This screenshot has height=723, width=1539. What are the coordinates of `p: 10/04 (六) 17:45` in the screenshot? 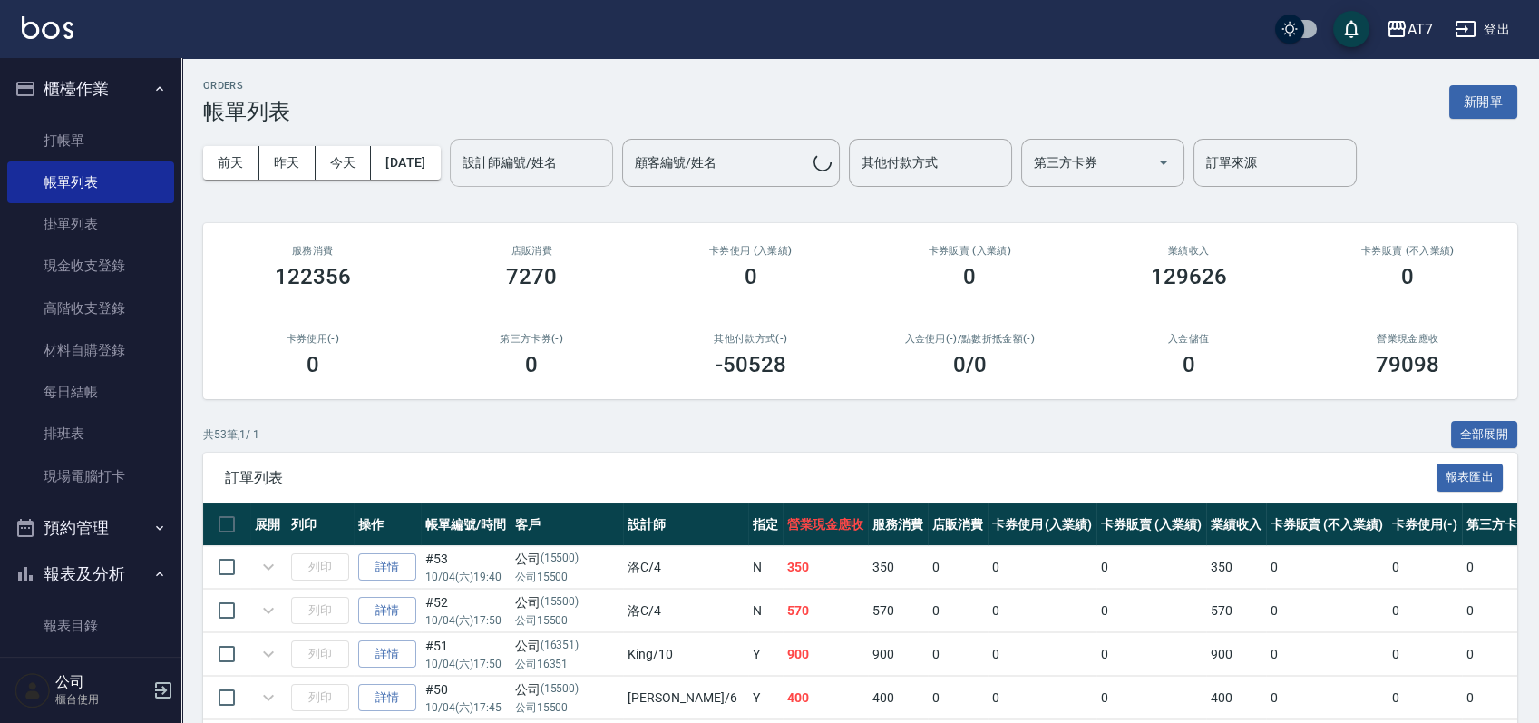 It's located at (465, 707).